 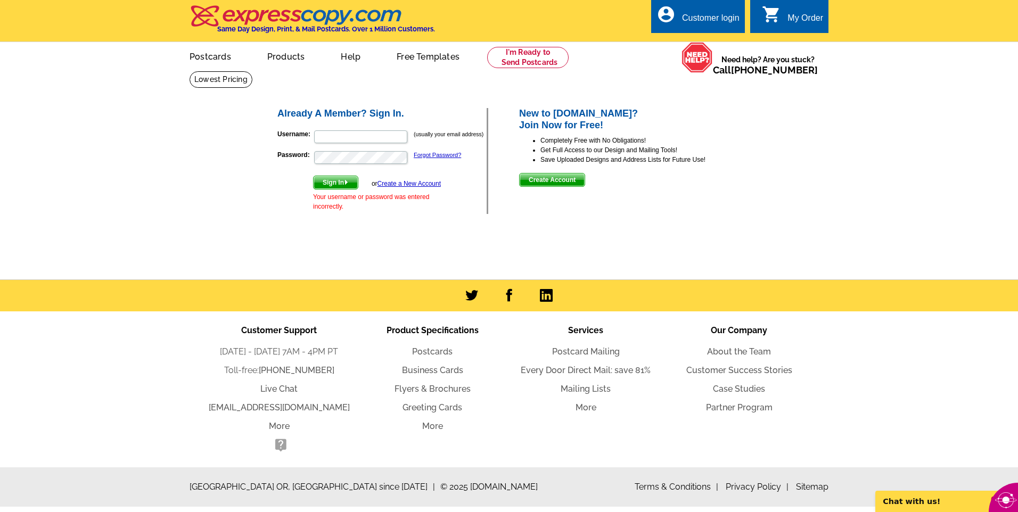 What do you see at coordinates (295, 155) in the screenshot?
I see `label: Password:` at bounding box center [295, 155].